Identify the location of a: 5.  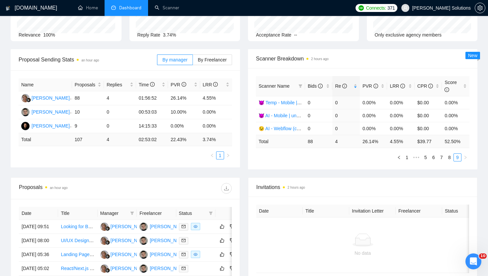
(426, 157).